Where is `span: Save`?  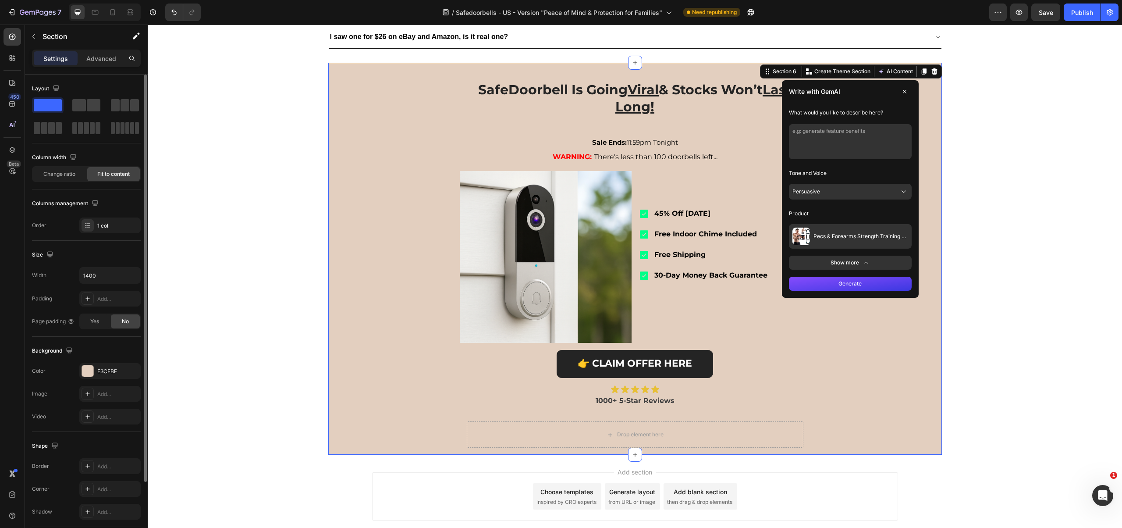
span: Save is located at coordinates (1045, 12).